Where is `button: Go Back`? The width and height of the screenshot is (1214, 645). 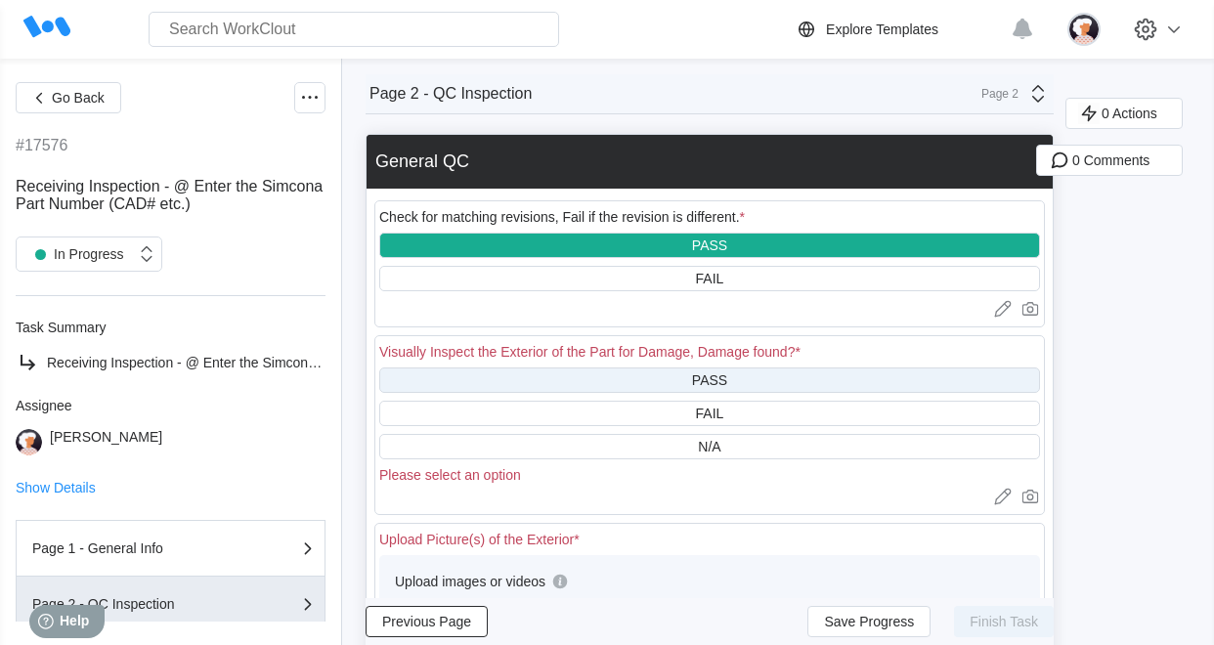
button: Go Back is located at coordinates (68, 98).